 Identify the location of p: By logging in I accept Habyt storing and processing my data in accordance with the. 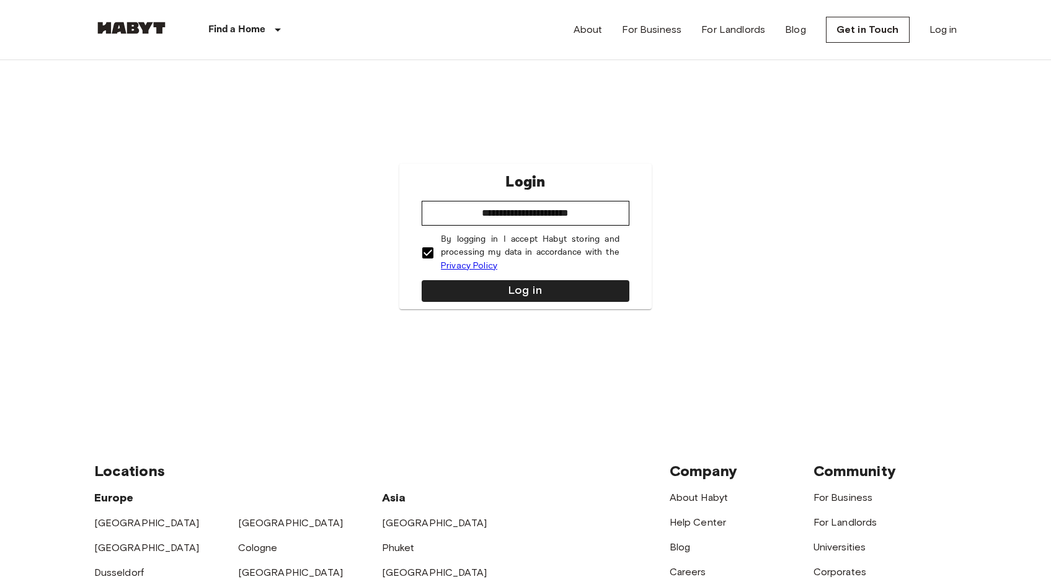
(530, 253).